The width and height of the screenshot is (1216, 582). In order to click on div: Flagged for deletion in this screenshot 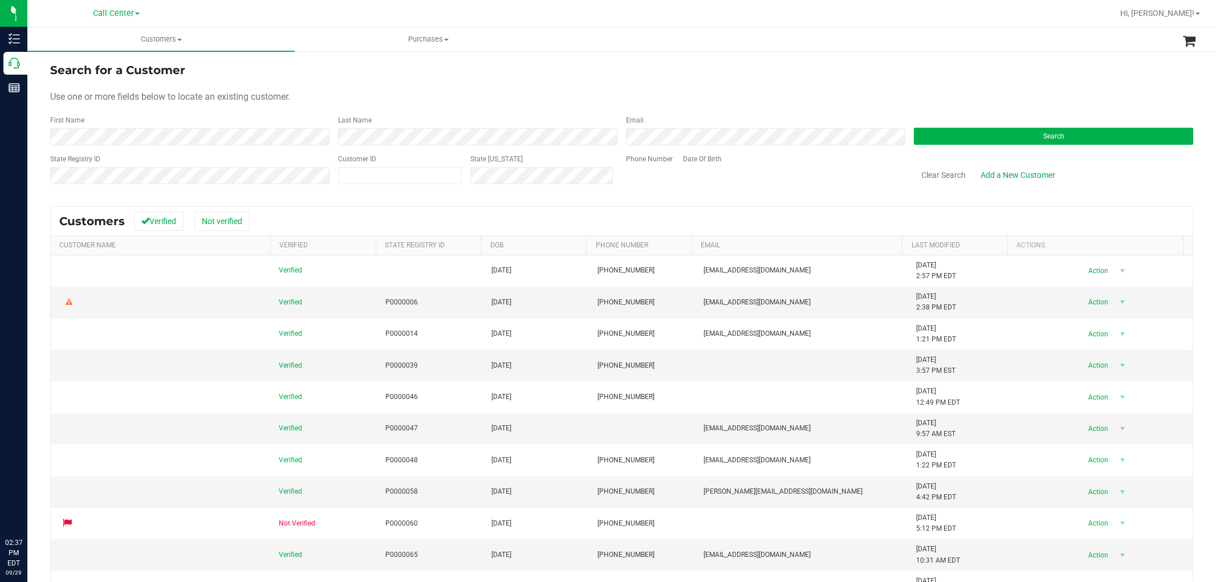, I will do `click(67, 523)`.